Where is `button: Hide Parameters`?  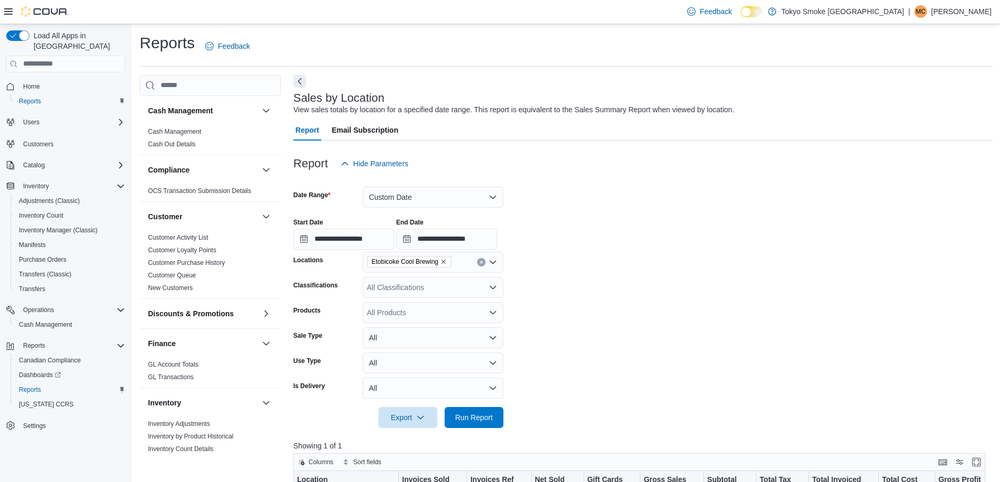
button: Hide Parameters is located at coordinates (374, 164).